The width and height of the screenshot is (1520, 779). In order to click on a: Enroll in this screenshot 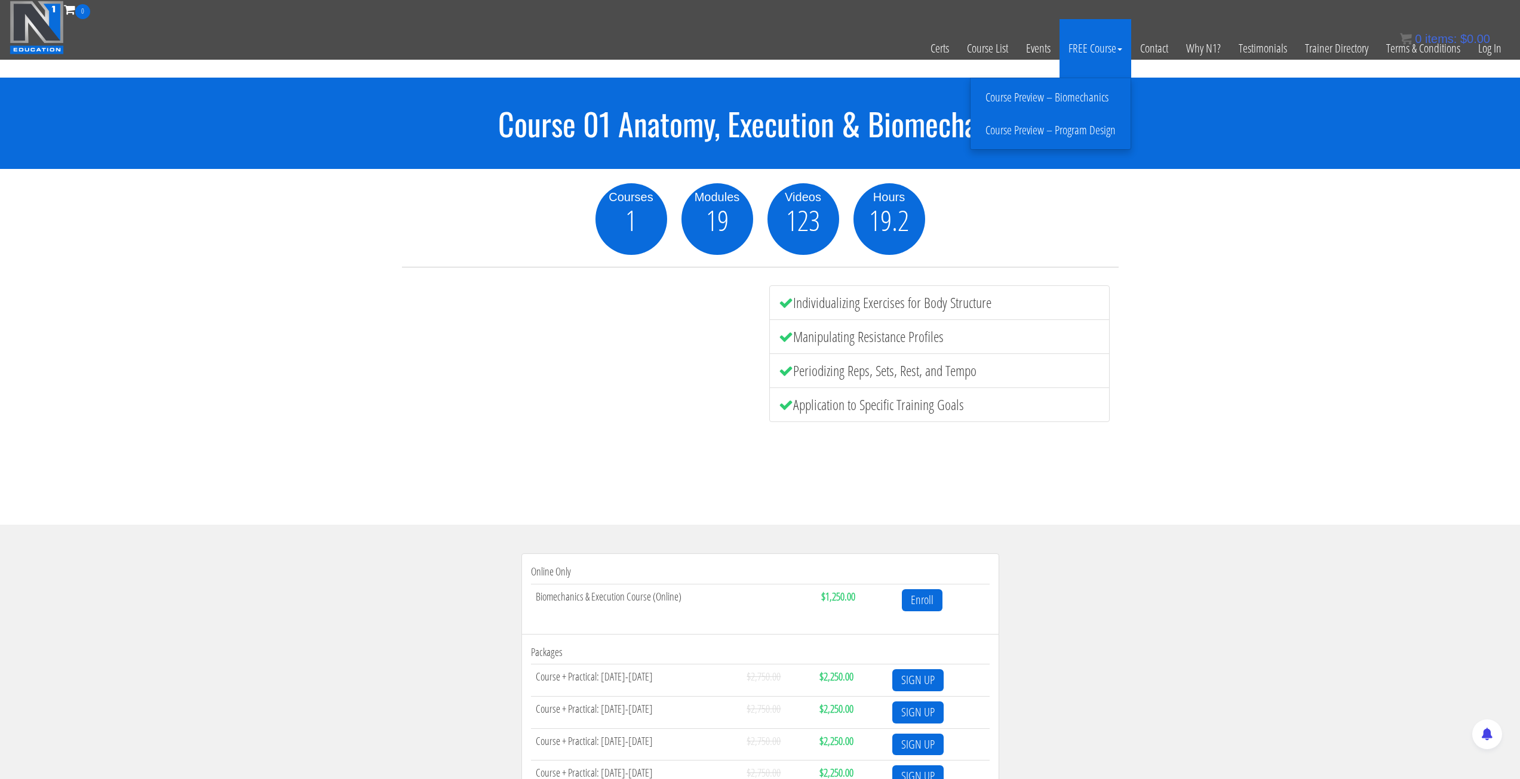, I will do `click(922, 600)`.